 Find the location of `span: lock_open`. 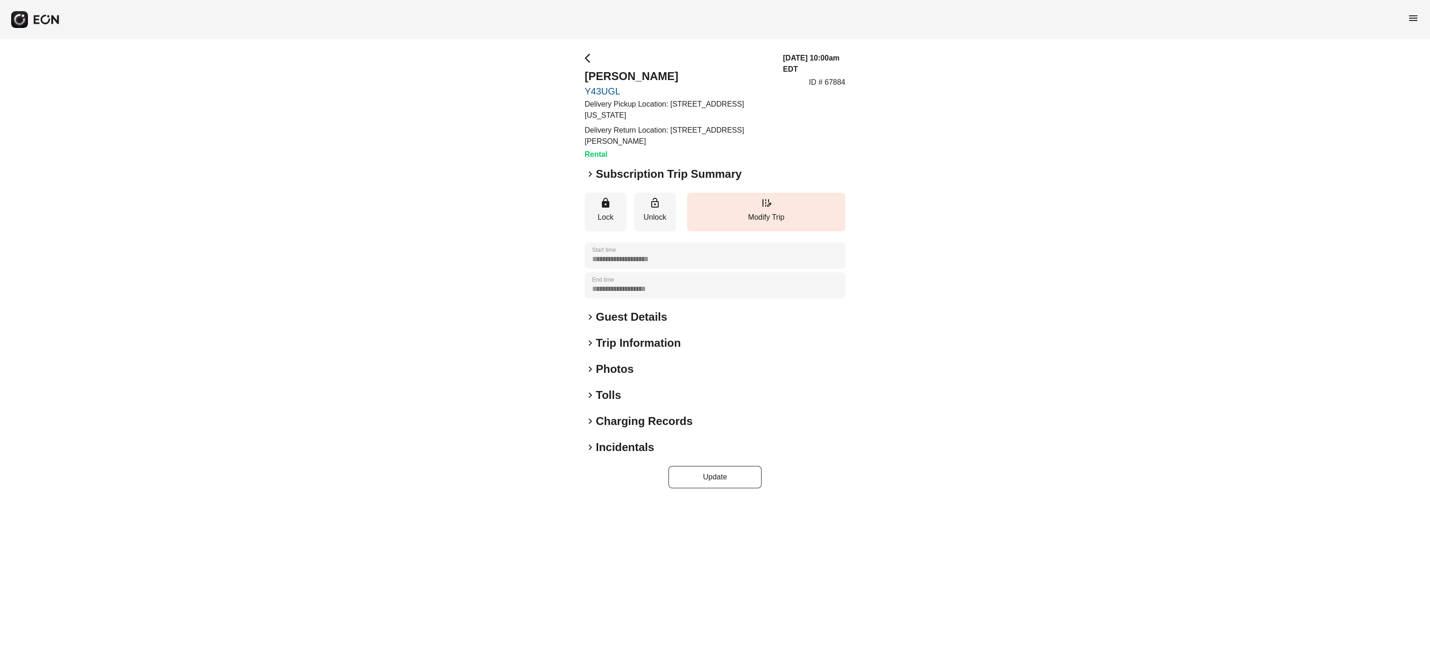

span: lock_open is located at coordinates (655, 203).